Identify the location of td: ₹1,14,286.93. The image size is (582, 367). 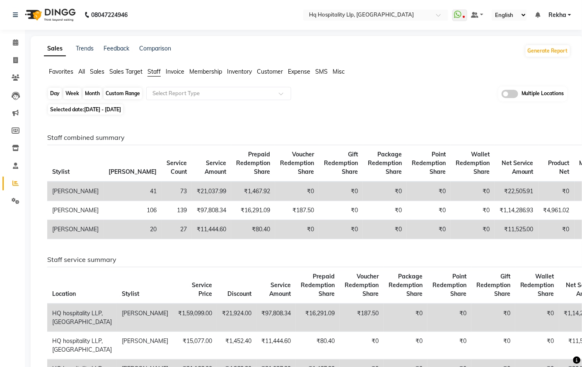
(516, 211).